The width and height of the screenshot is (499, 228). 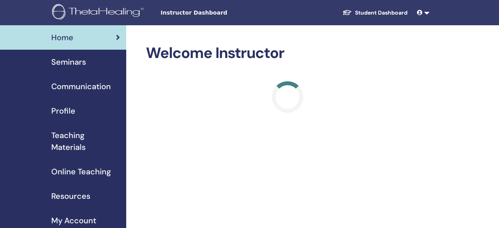 What do you see at coordinates (220, 13) in the screenshot?
I see `span: Instructor Dashboard` at bounding box center [220, 13].